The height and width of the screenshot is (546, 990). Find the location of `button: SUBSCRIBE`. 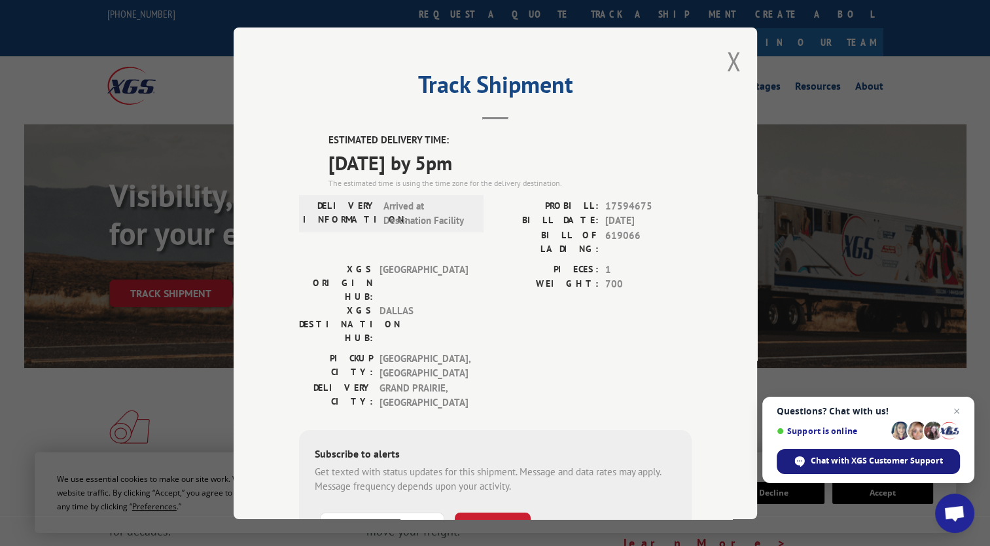

button: SUBSCRIBE is located at coordinates (493, 526).